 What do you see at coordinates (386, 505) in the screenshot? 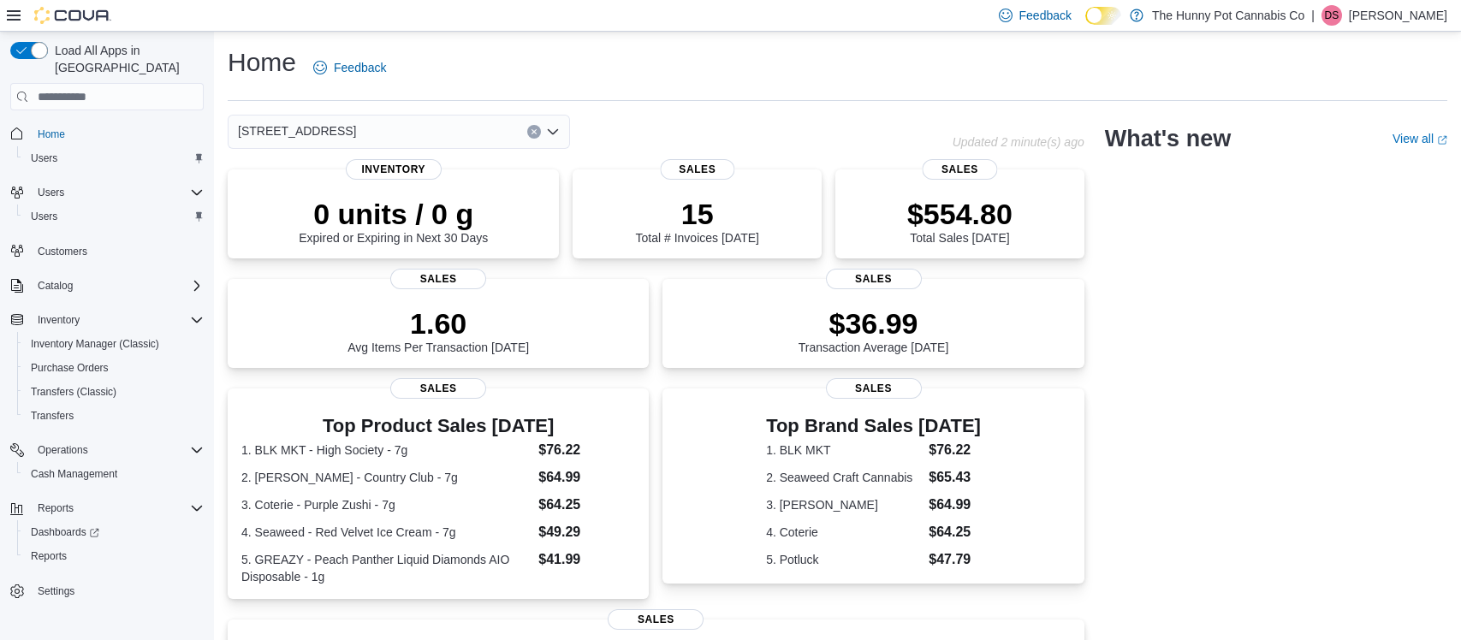
I see `dt: 3. Coterie - Purple Zushi - 7g` at bounding box center [386, 505].